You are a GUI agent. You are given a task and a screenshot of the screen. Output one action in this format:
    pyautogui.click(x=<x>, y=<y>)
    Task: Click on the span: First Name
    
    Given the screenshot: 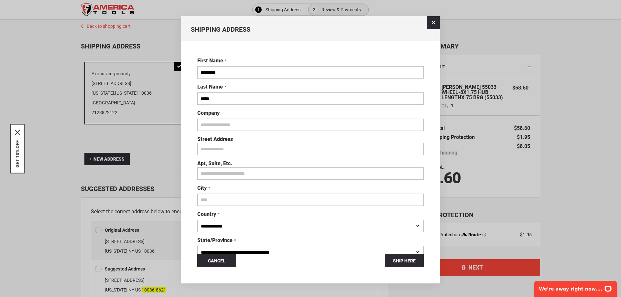 What is the action you would take?
    pyautogui.click(x=210, y=60)
    